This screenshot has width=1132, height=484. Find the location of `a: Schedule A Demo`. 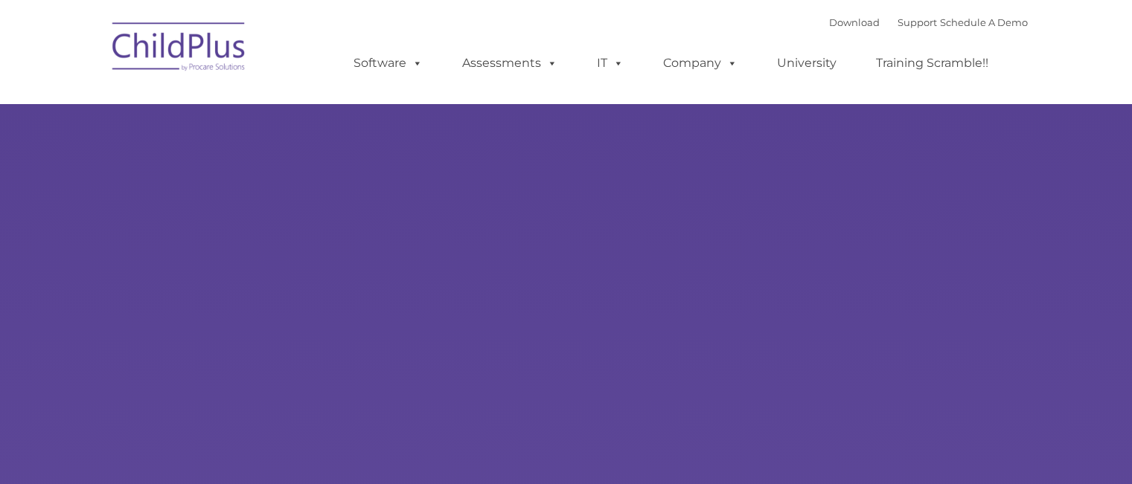

a: Schedule A Demo is located at coordinates (984, 22).